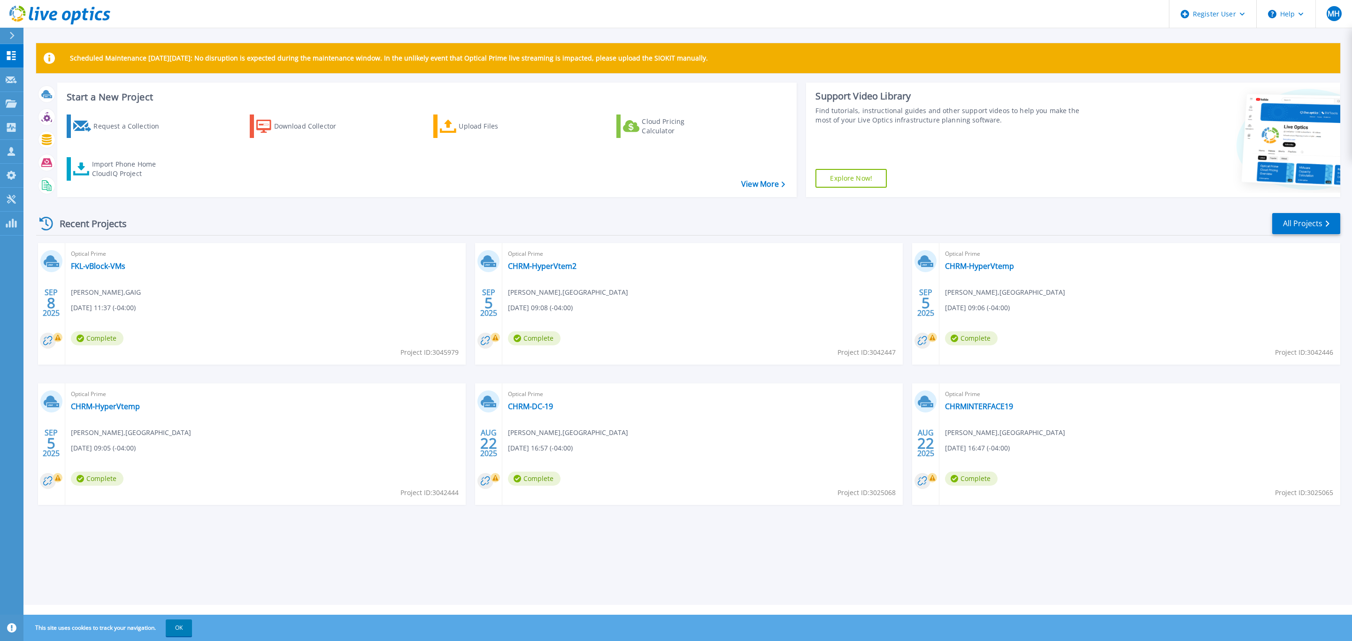  Describe the element at coordinates (763, 184) in the screenshot. I see `a: View More` at that location.